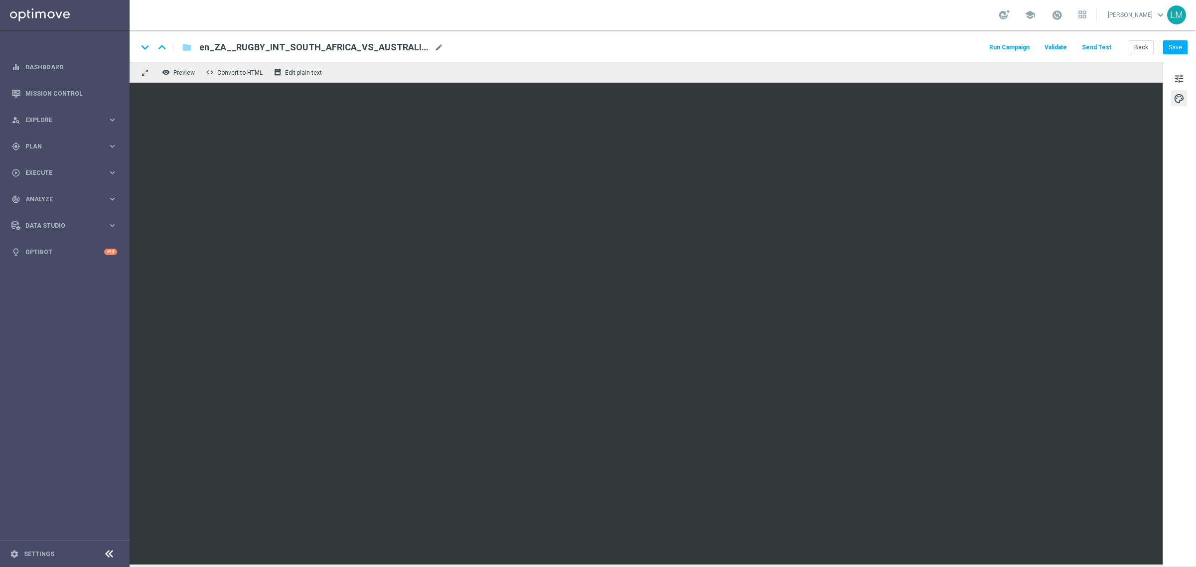 Image resolution: width=1196 pixels, height=567 pixels. Describe the element at coordinates (16, 252) in the screenshot. I see `i: lightbulb` at that location.